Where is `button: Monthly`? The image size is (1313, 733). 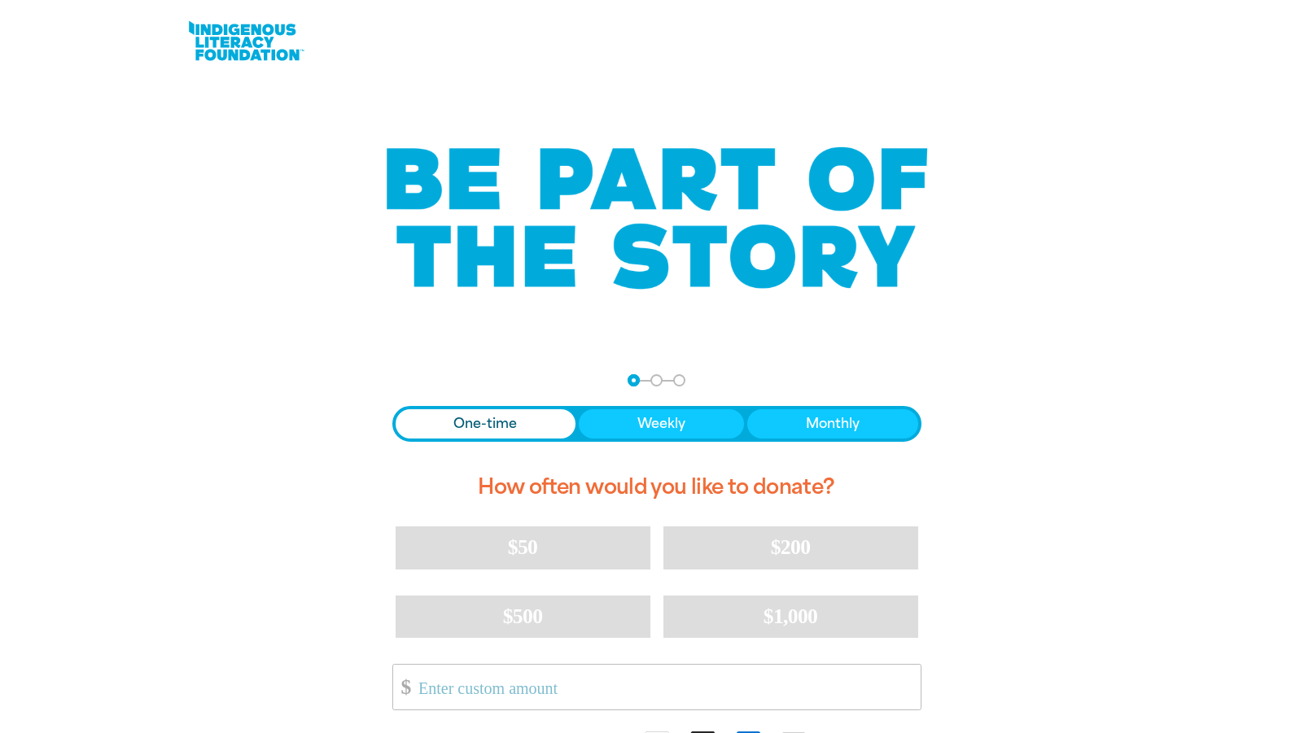 button: Monthly is located at coordinates (832, 424).